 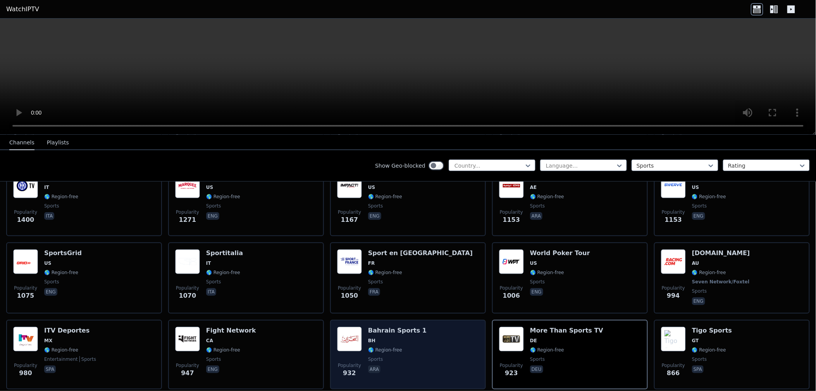 What do you see at coordinates (511, 262) in the screenshot?
I see `img: World Poker Tour` at bounding box center [511, 262].